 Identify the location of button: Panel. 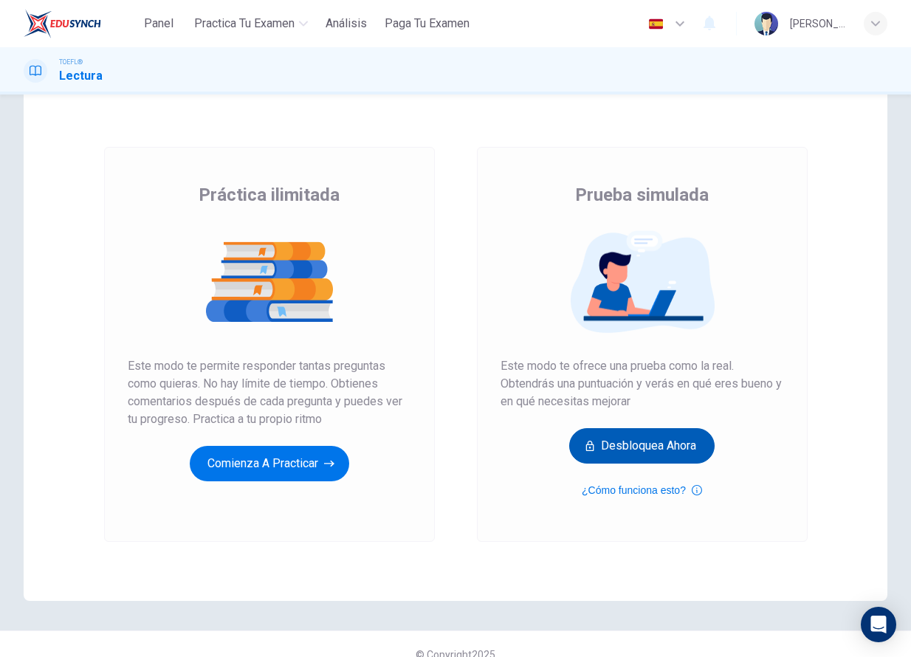
(159, 24).